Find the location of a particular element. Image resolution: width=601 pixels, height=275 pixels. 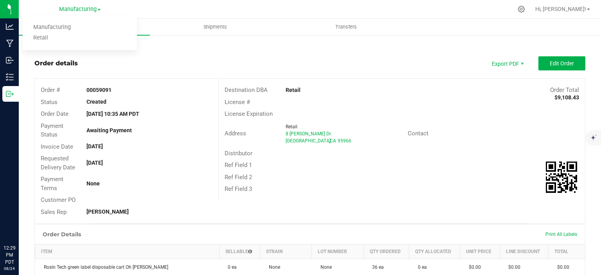

img: Scan me! is located at coordinates (561, 177).